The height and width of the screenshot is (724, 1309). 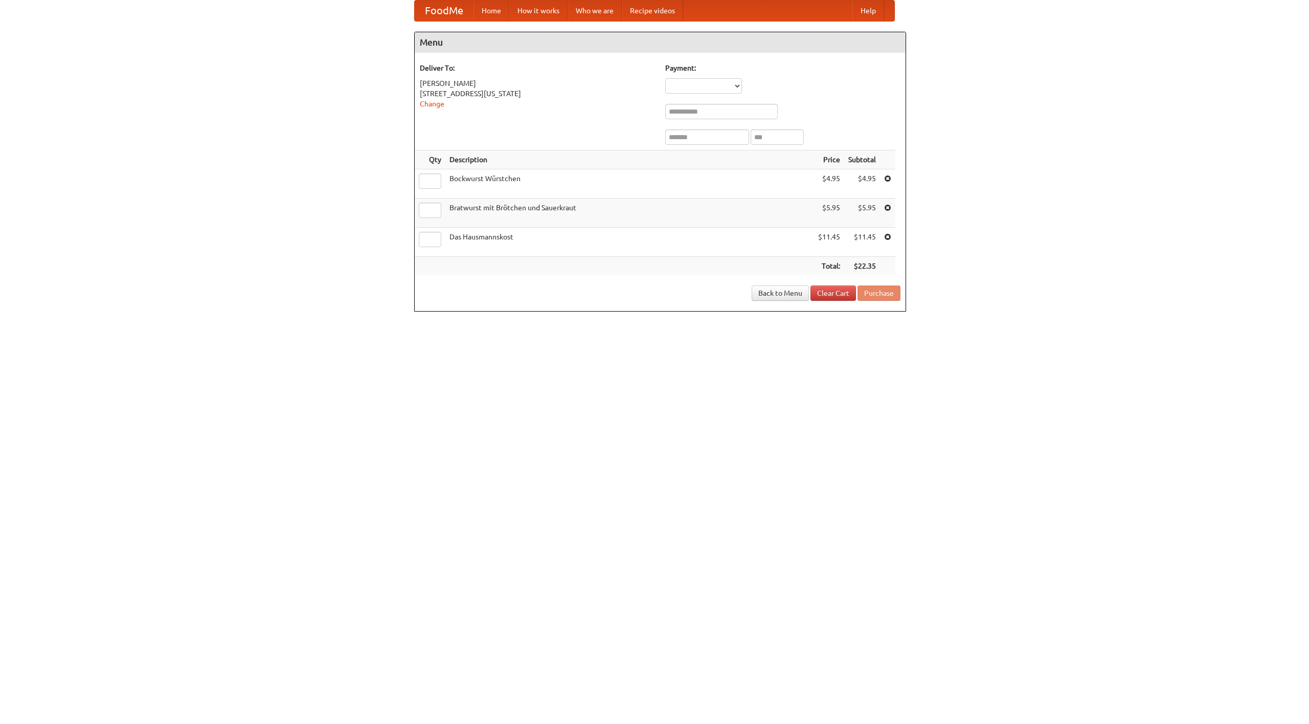 I want to click on td: Bratwurst mit Brötchen und Sauerkraut, so click(x=630, y=213).